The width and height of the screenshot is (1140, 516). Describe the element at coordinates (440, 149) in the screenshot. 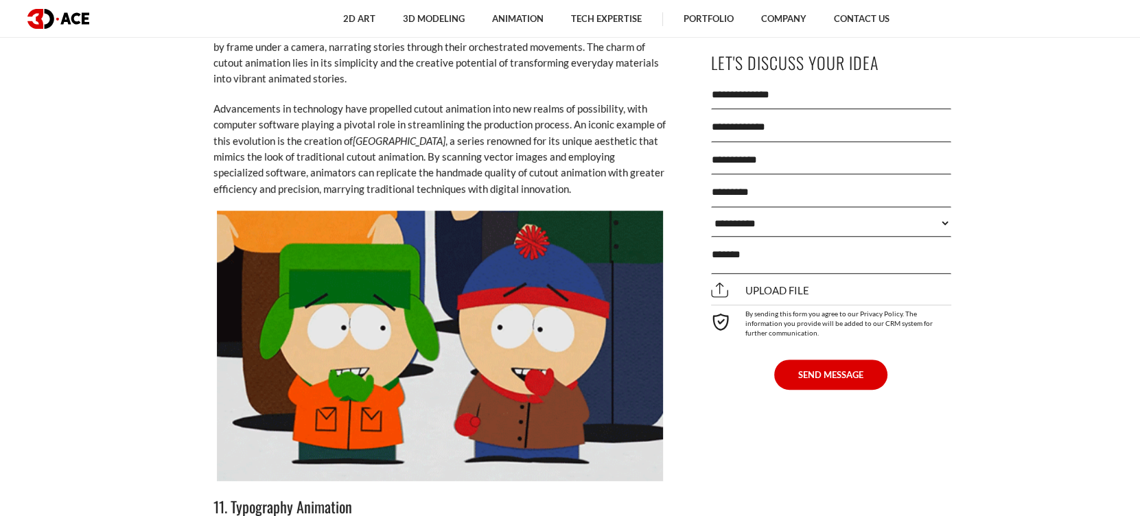

I see `p: Advancements in technology have propelled cutout animation into new realms of possibility, with c...` at that location.